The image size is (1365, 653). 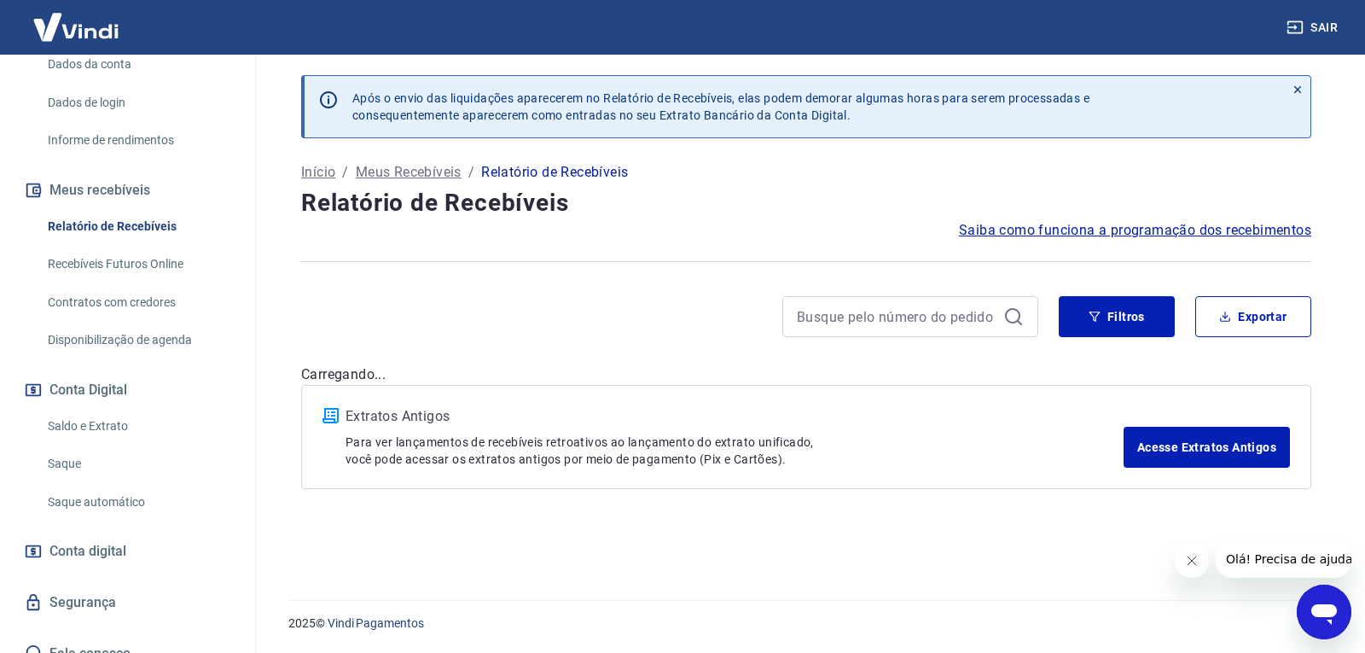 I want to click on p: Para ver lançamentos de recebíveis retroativos ao lançamento do extrato unificado, você pode aces..., so click(x=734, y=450).